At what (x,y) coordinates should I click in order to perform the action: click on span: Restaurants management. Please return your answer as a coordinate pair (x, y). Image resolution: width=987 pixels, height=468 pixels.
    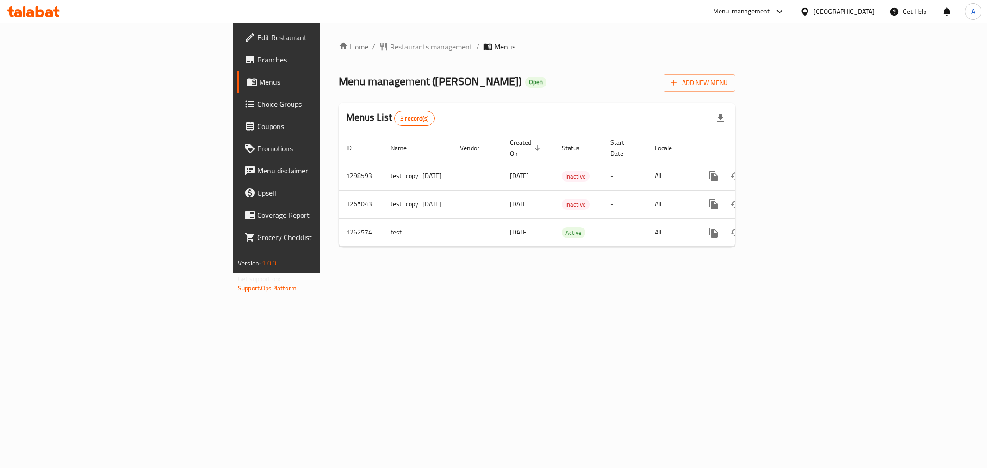
    Looking at the image, I should click on (431, 47).